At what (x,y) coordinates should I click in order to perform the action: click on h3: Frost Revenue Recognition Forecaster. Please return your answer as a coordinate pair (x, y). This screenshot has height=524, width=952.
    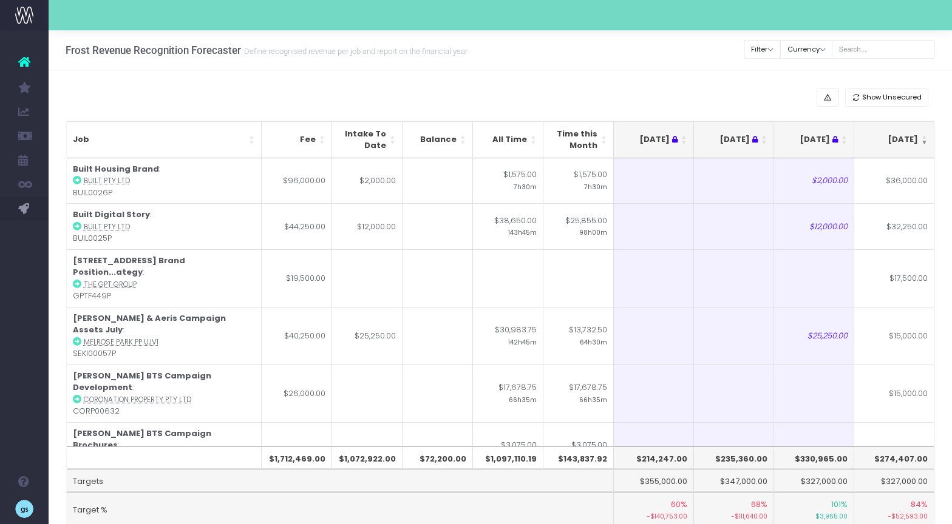
    Looking at the image, I should click on (266, 50).